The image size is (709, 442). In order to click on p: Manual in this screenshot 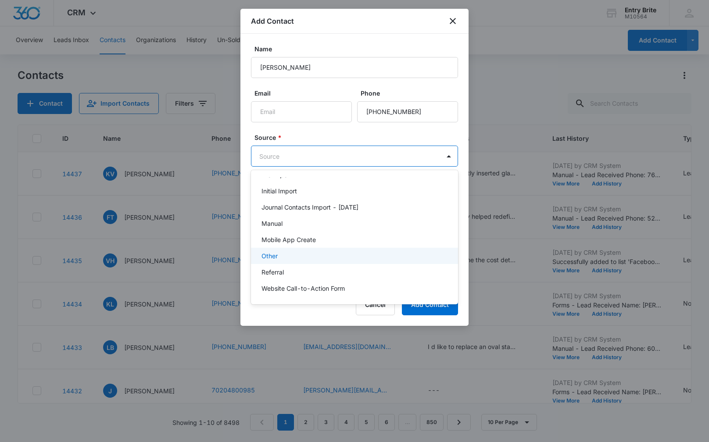, I will do `click(272, 223)`.